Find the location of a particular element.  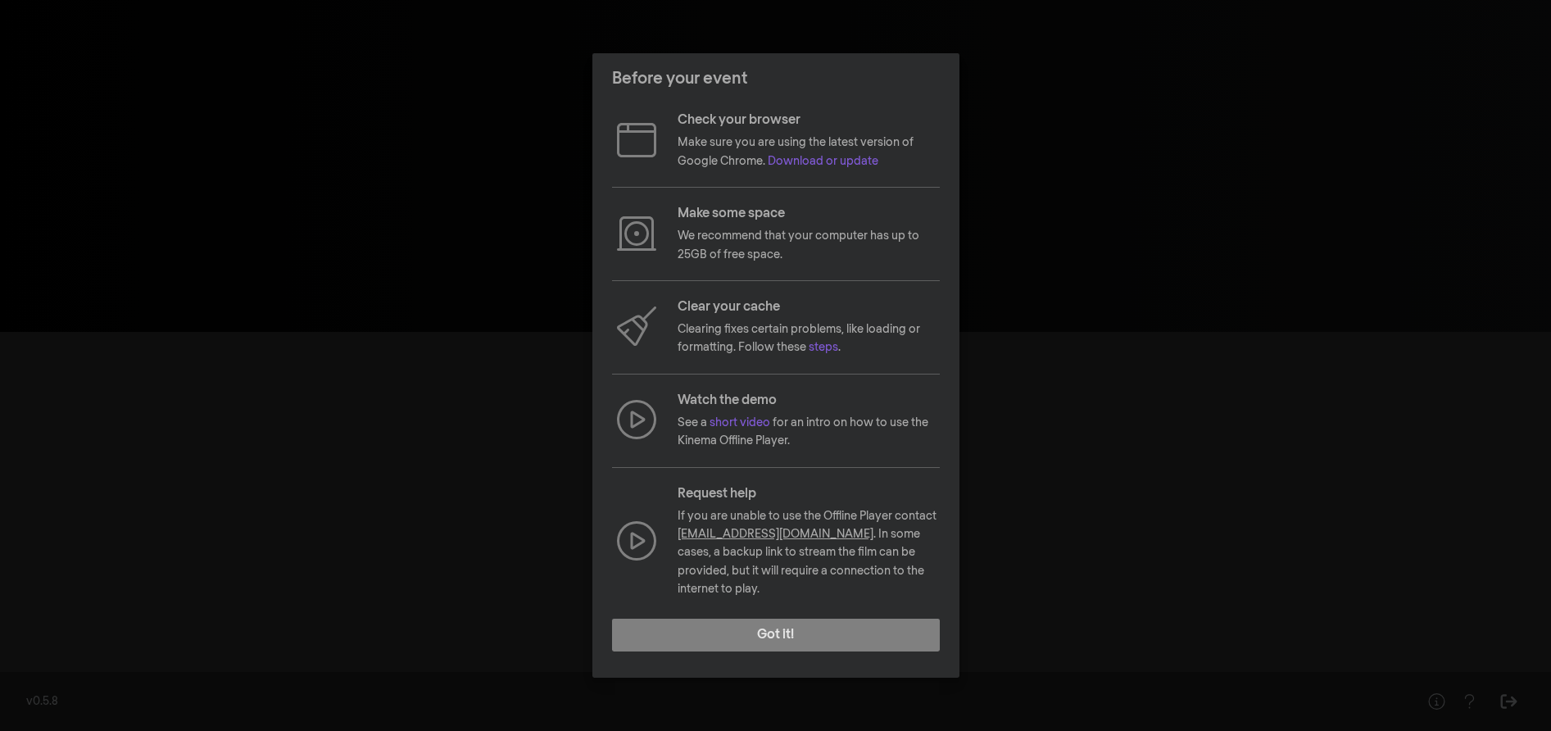

p: Check your browser is located at coordinates (809, 120).